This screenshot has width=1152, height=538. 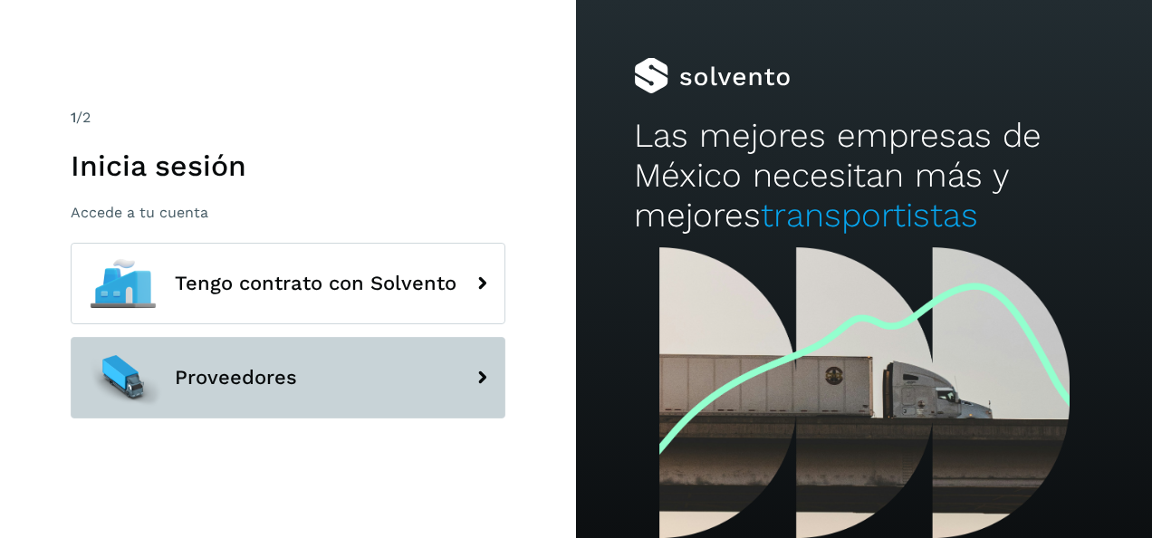 What do you see at coordinates (288, 283) in the screenshot?
I see `button: Tengo contrato con Solvento` at bounding box center [288, 283].